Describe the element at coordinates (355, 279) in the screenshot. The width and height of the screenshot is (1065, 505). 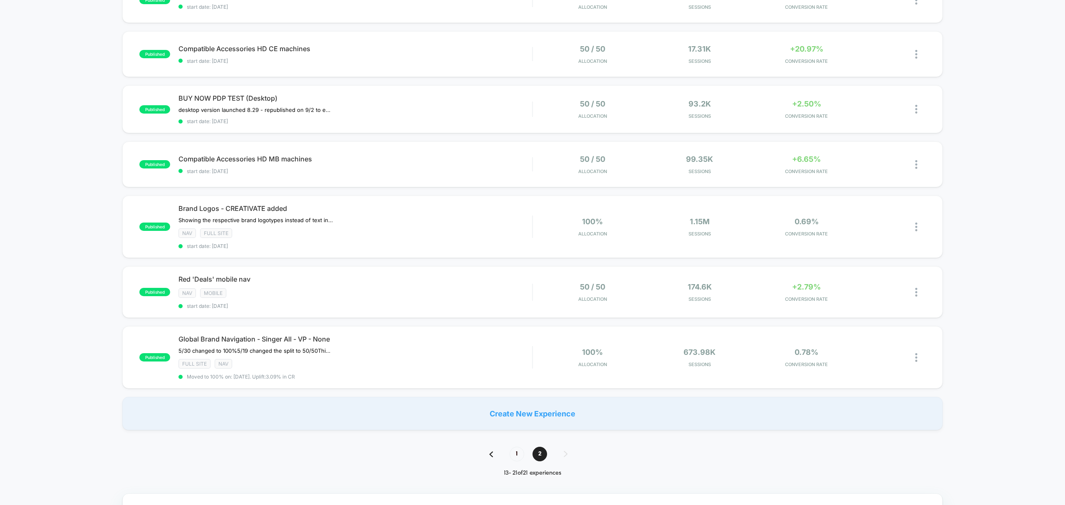
I see `span: Red 'Deals' mobile nav` at that location.